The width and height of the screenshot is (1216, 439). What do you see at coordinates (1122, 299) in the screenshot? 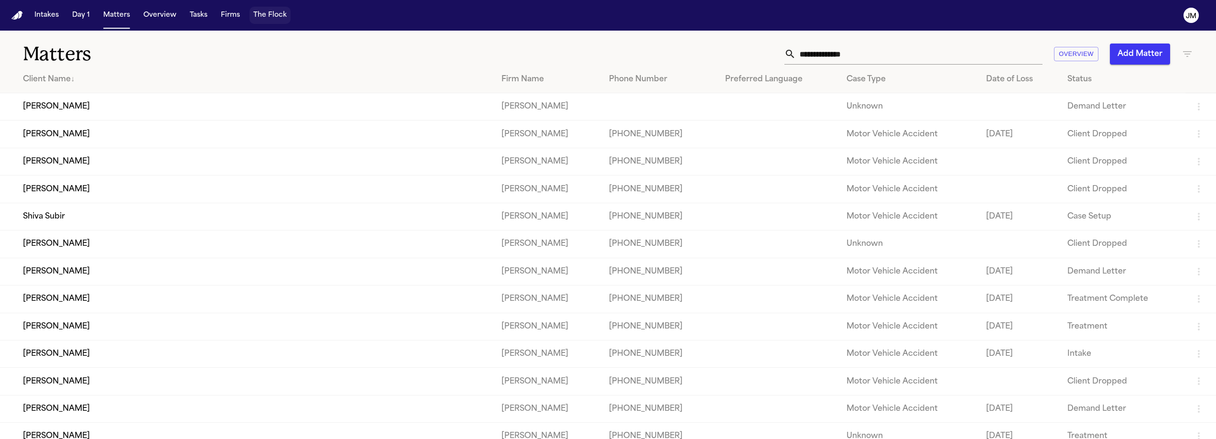
I see `td: Treatment Complete` at bounding box center [1122, 299].